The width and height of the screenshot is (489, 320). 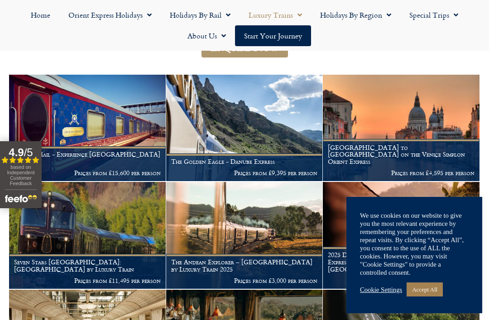 What do you see at coordinates (200, 15) in the screenshot?
I see `a: Holidays by Rail` at bounding box center [200, 15].